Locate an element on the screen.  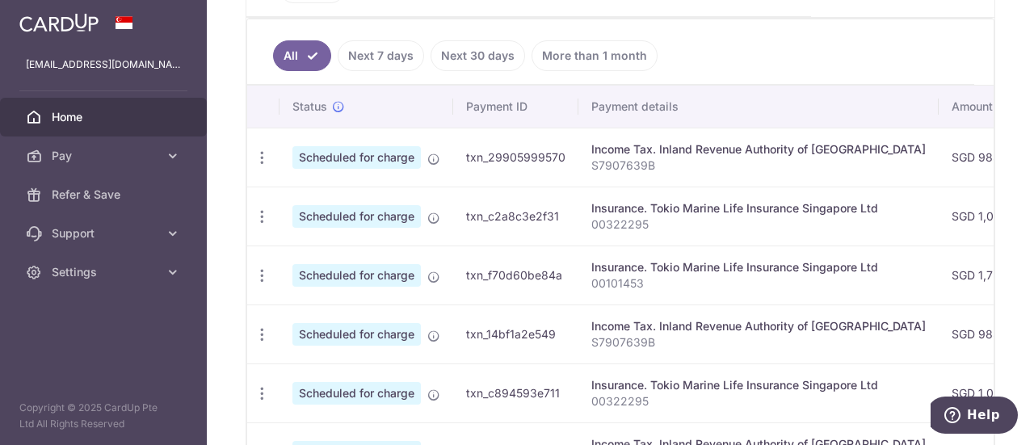
span: Pay is located at coordinates (105, 156).